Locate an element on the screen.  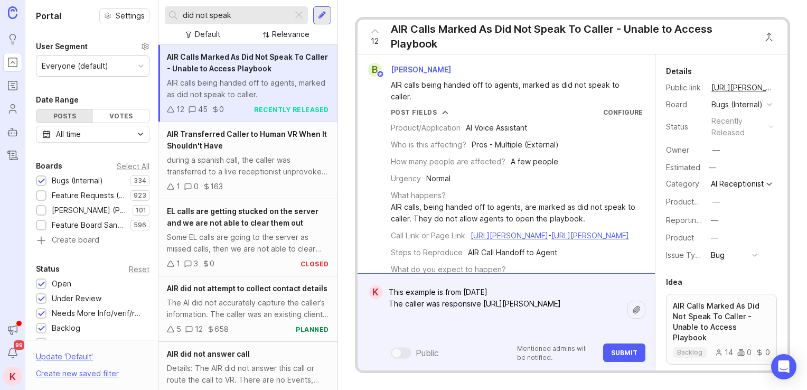
p: AIR Calls Marked As Did Not Speak To Caller - Unable to Access Playbook is located at coordinates (721, 322).